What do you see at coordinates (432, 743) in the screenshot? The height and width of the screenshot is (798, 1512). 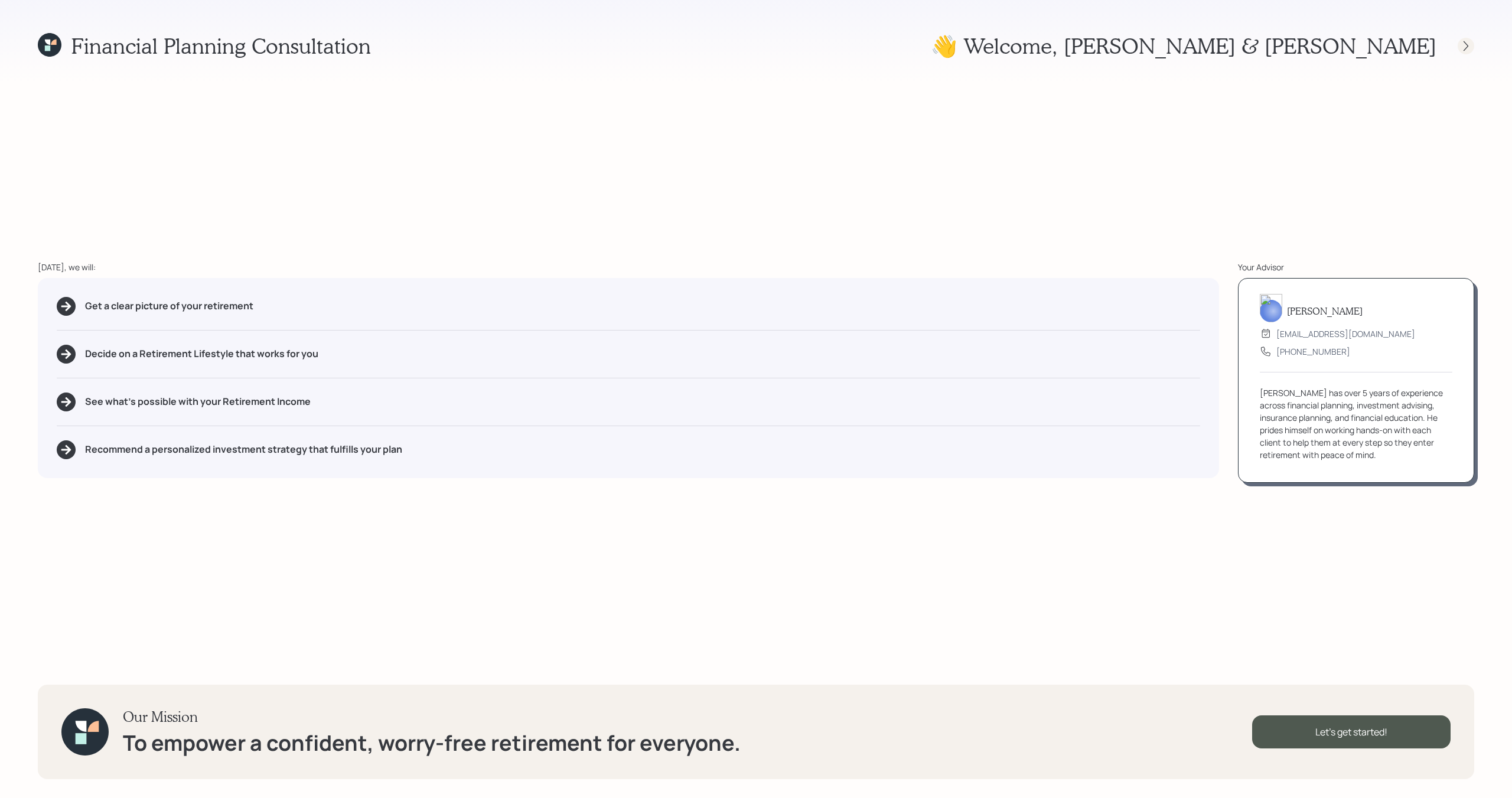 I see `h1: To empower a confident, worry-free retirement for everyone.` at bounding box center [432, 743].